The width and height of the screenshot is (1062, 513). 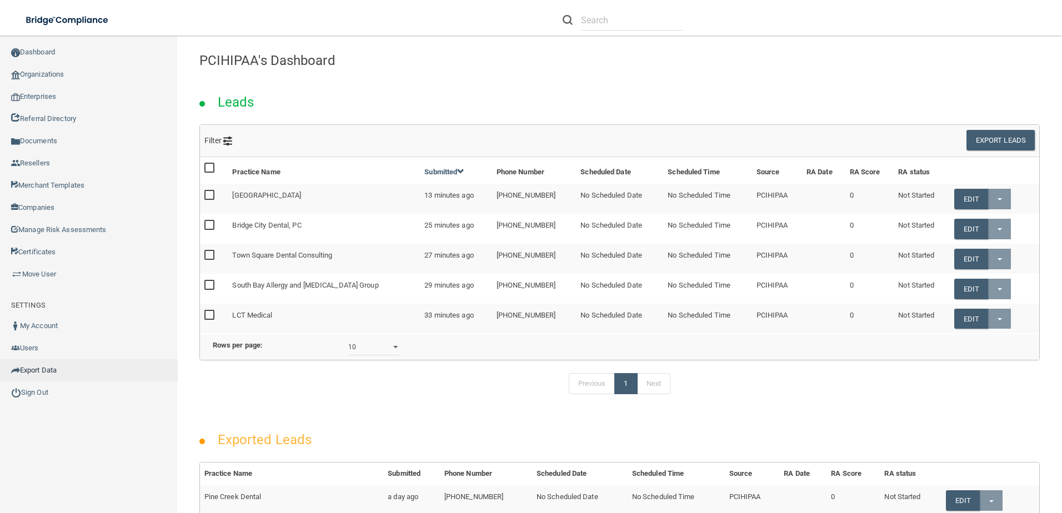 What do you see at coordinates (324, 229) in the screenshot?
I see `td: Bridge City Dental, PC` at bounding box center [324, 229].